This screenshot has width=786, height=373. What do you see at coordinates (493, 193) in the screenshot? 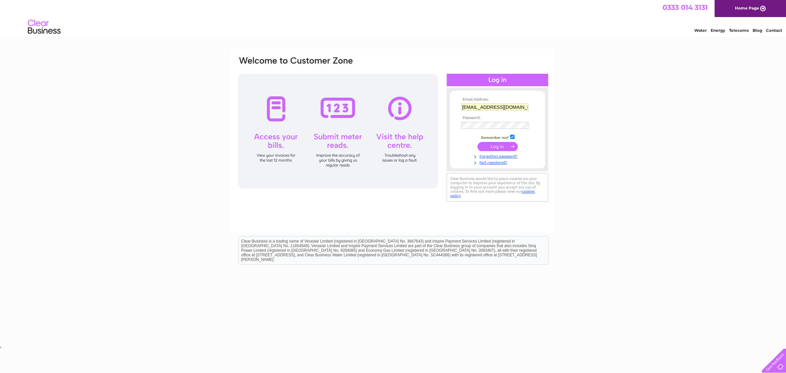
I see `a: cookies policy` at bounding box center [493, 193].